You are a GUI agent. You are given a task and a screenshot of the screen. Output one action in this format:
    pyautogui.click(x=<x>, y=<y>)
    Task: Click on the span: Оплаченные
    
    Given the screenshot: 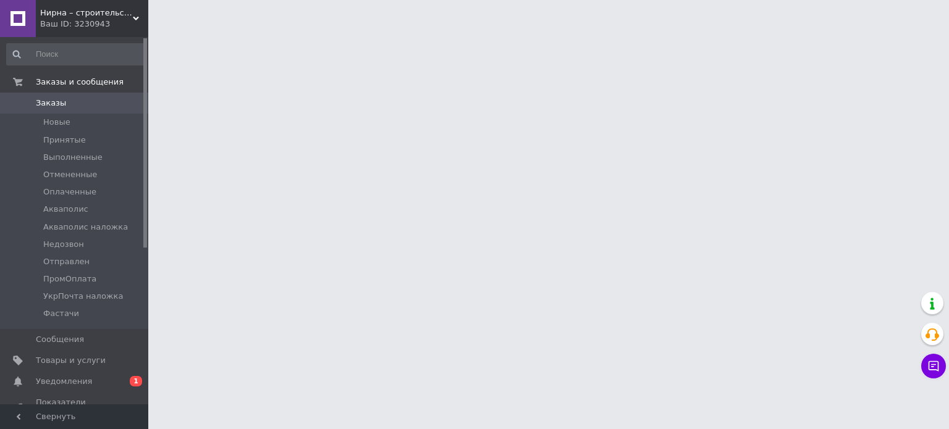 What is the action you would take?
    pyautogui.click(x=70, y=192)
    